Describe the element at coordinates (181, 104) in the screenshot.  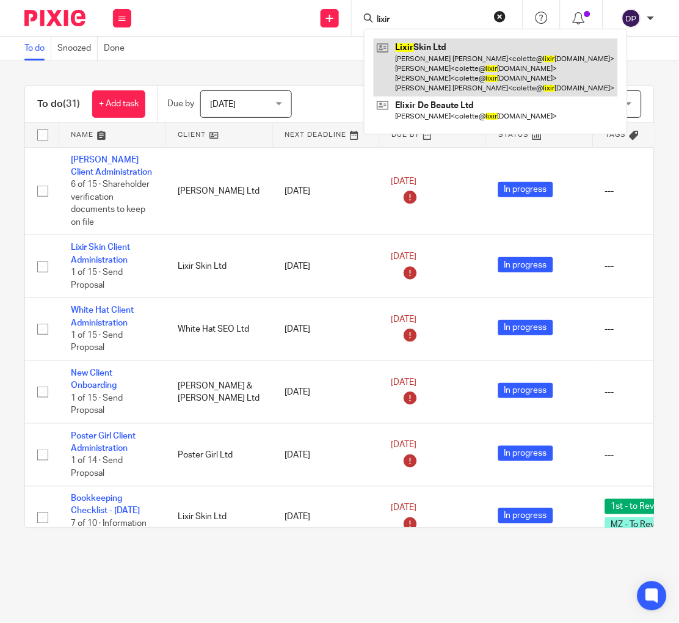
I see `p: Due by` at that location.